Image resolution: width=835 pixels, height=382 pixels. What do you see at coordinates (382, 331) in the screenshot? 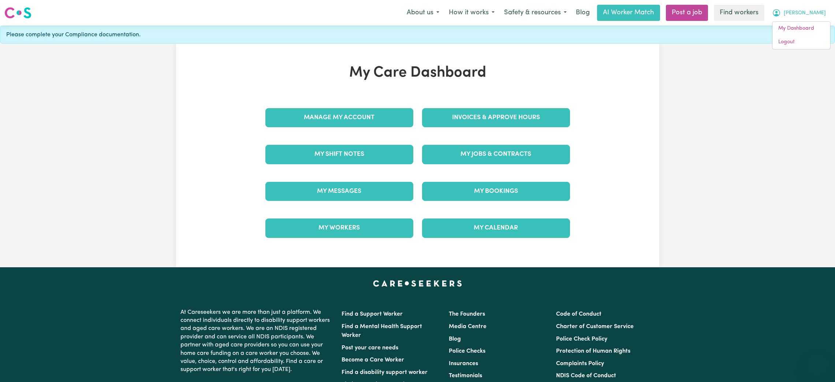
I see `a: Find a Mental Health Support Worker` at bounding box center [382, 331].